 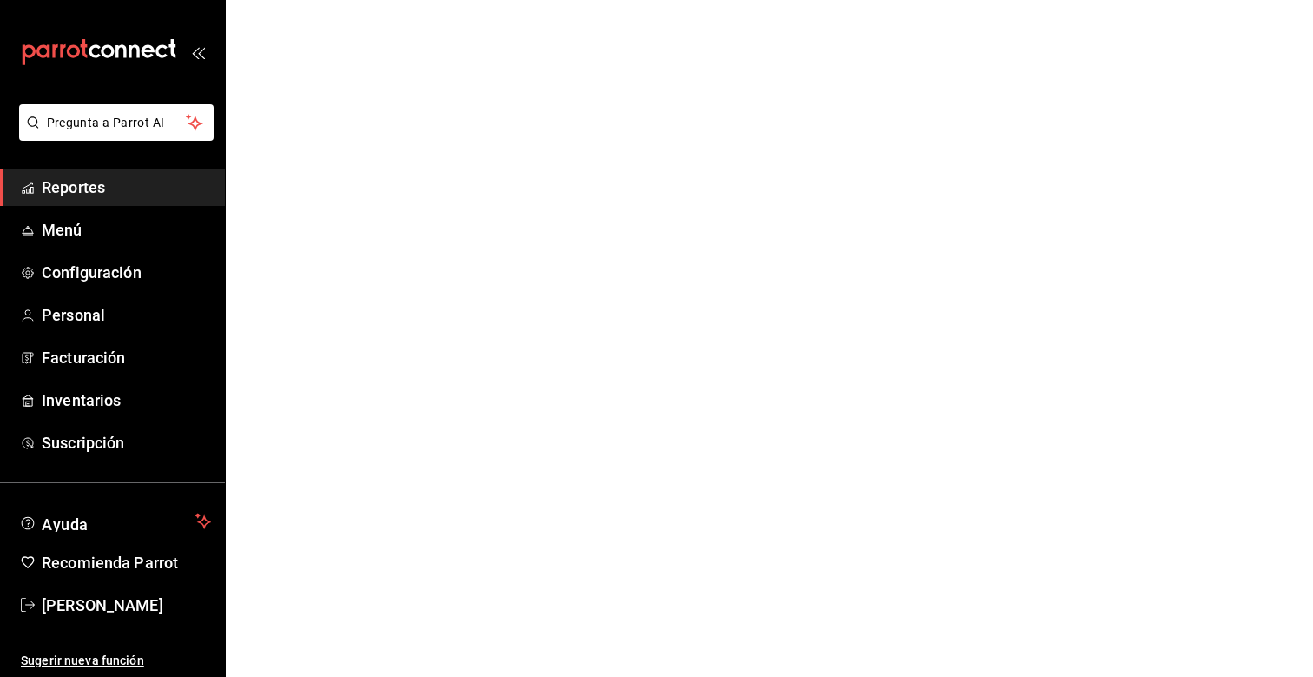 I want to click on span: Configuración, so click(x=126, y=272).